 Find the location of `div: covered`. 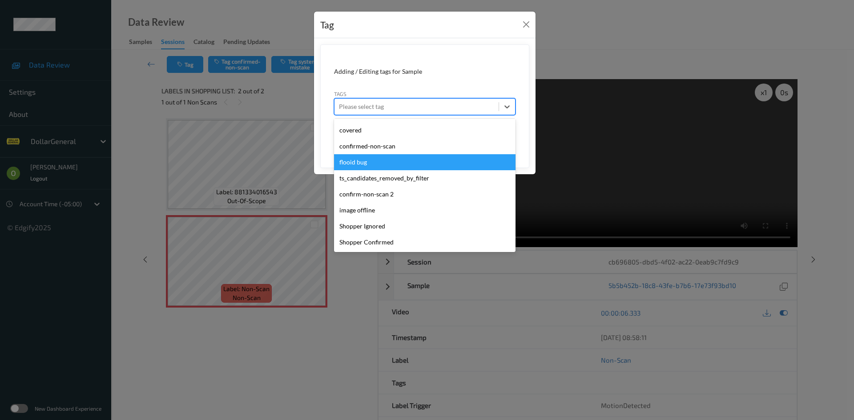

div: covered is located at coordinates (425, 130).